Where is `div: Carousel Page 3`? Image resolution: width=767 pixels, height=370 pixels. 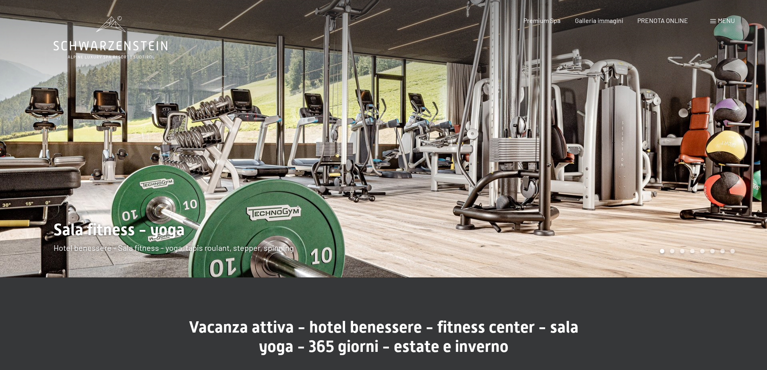
div: Carousel Page 3 is located at coordinates (682, 251).